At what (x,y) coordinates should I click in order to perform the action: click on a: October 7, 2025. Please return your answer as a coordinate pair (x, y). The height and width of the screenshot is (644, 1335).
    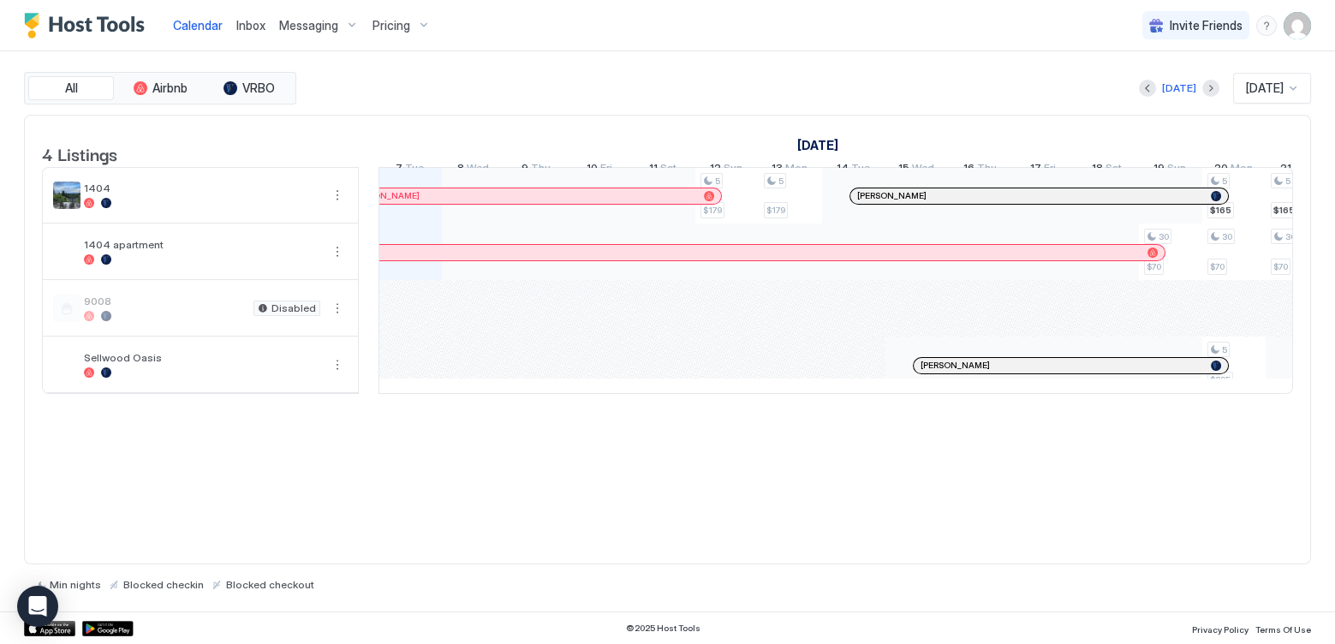
    Looking at the image, I should click on (409, 170).